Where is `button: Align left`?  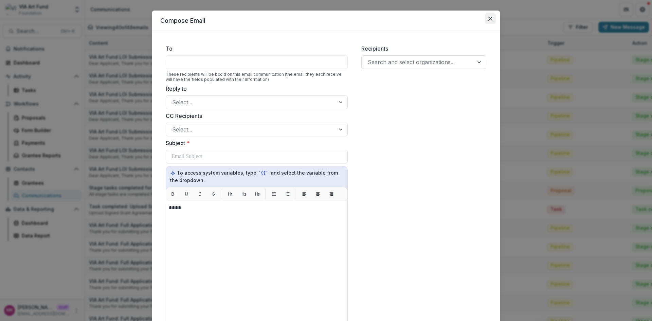 button: Align left is located at coordinates (304, 194).